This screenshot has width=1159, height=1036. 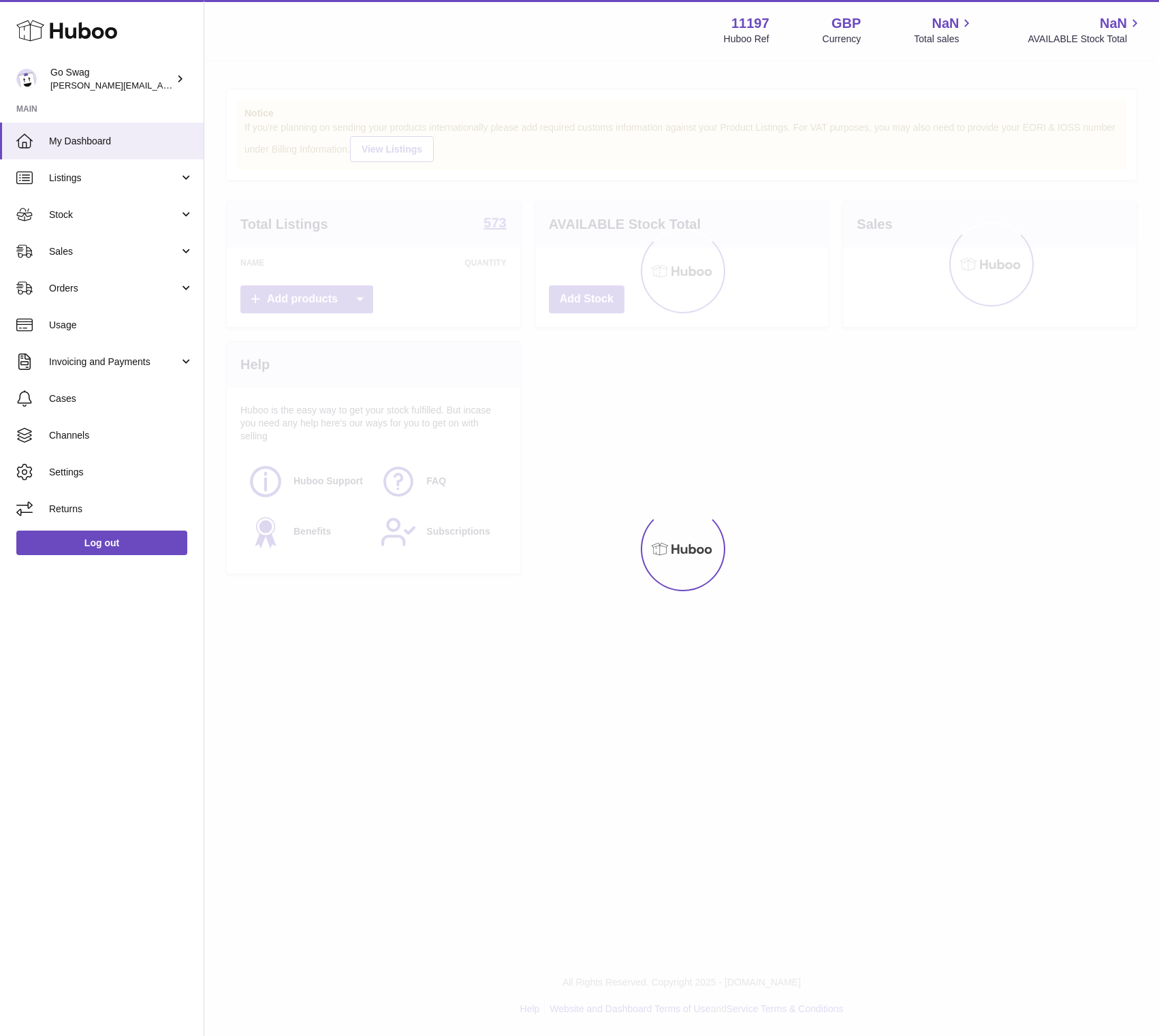 I want to click on span: Total sales, so click(x=944, y=39).